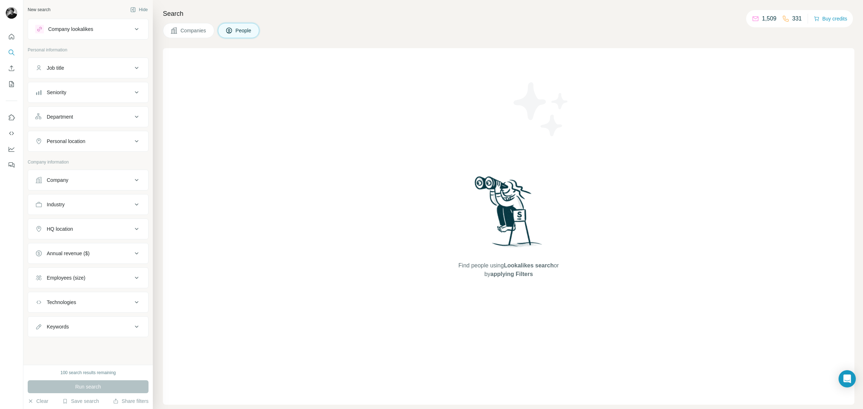 This screenshot has height=409, width=863. I want to click on button: Buy credits, so click(830, 19).